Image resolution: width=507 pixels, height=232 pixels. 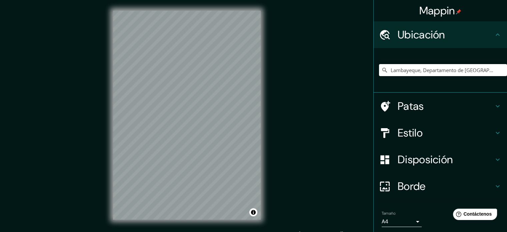 What do you see at coordinates (187, 115) in the screenshot?
I see `canvas: Mapa` at bounding box center [187, 115].